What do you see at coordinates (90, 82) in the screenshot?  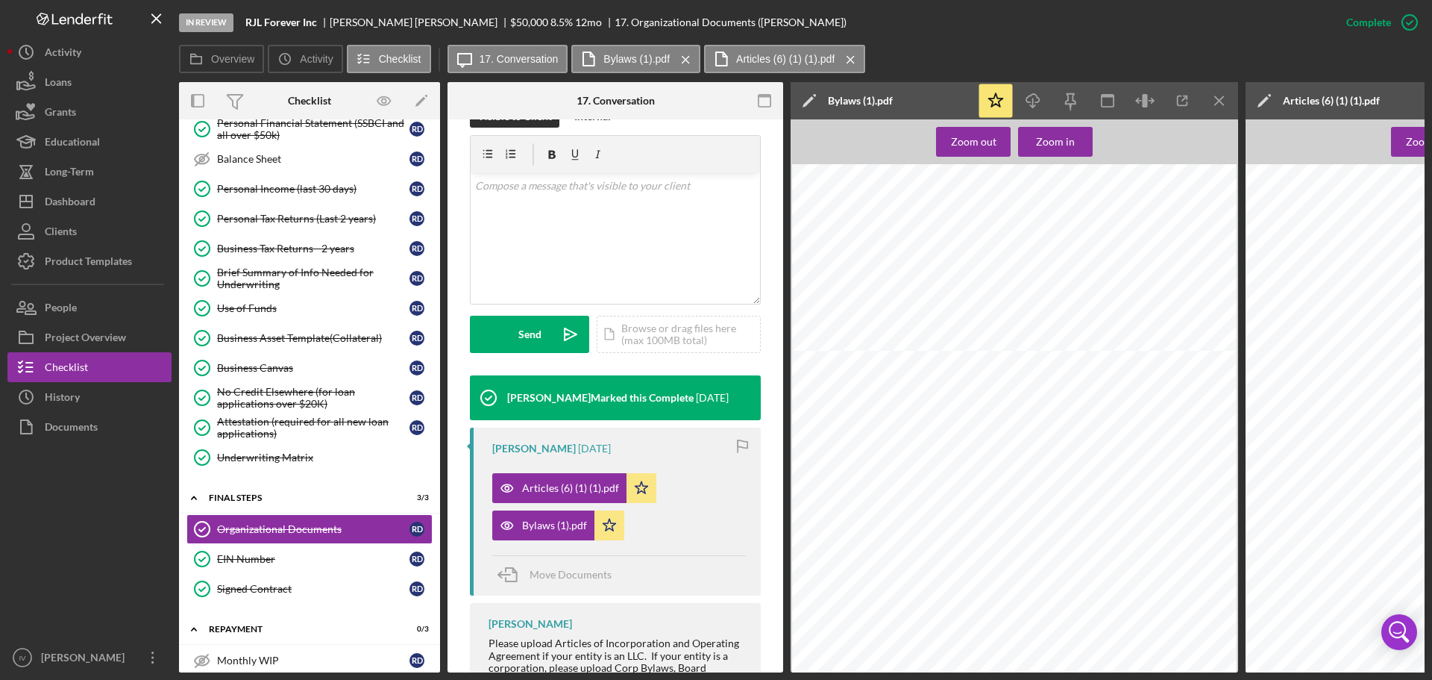 I see `button: Loans` at bounding box center [90, 82].